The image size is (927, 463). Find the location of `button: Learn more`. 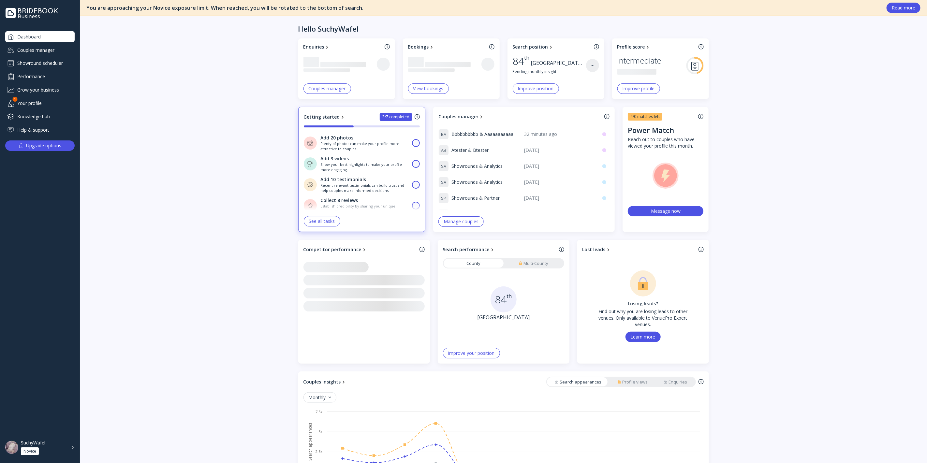

button: Learn more is located at coordinates (643, 337).